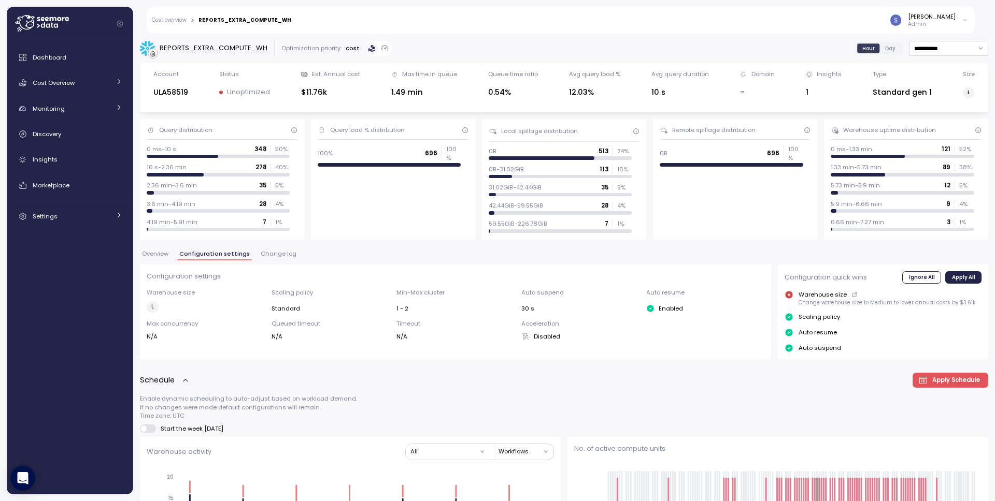 This screenshot has height=501, width=995. I want to click on div: Open Intercom Messenger, so click(23, 479).